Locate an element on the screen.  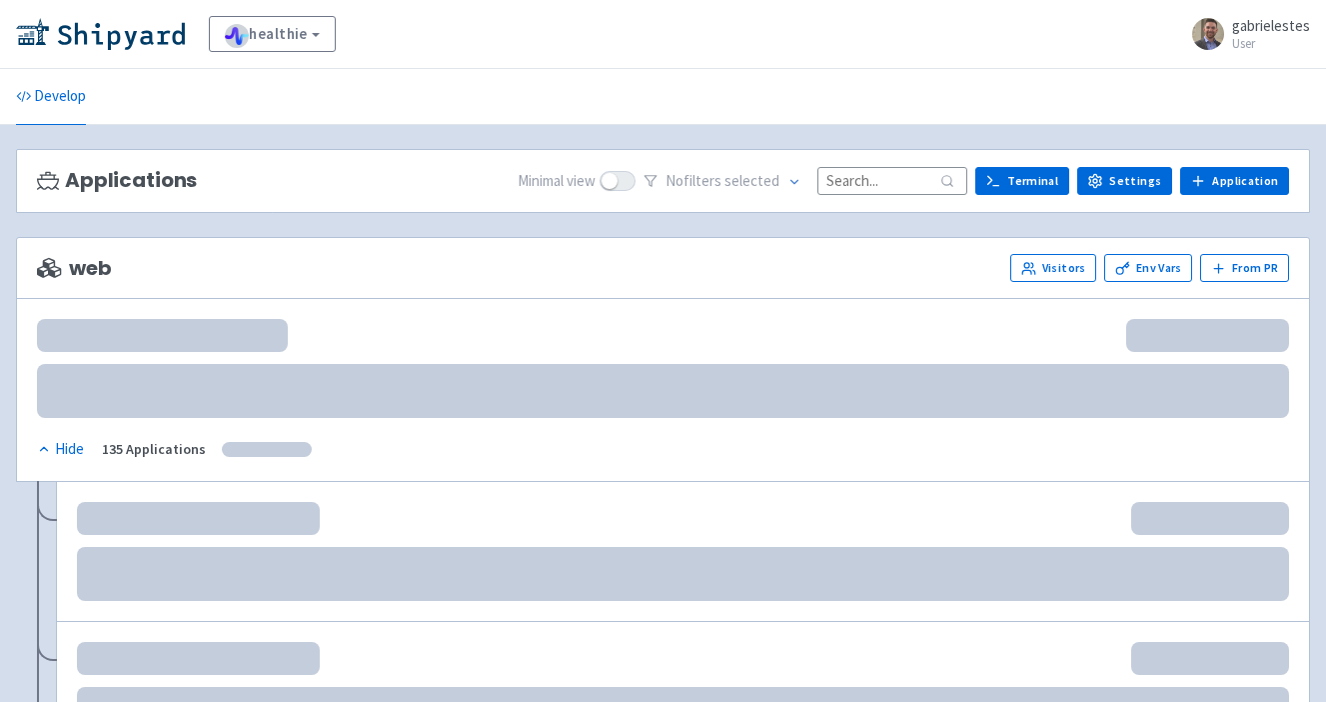
span: selected is located at coordinates (752, 180).